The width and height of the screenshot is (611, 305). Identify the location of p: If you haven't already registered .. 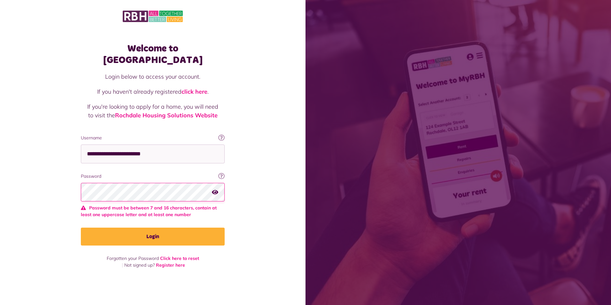
(153, 91).